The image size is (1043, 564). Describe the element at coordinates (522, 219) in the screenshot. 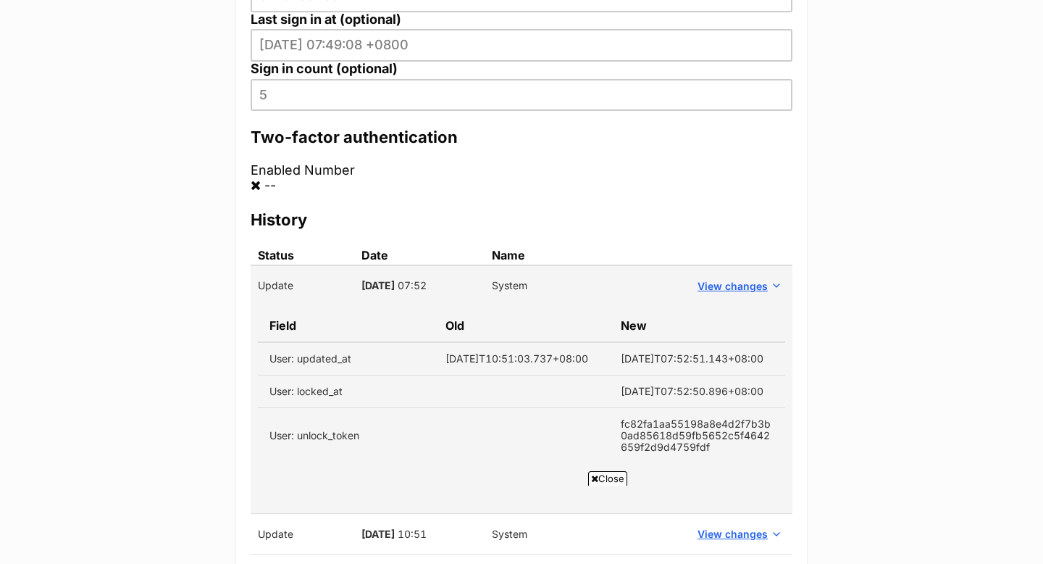

I see `h3: History` at that location.